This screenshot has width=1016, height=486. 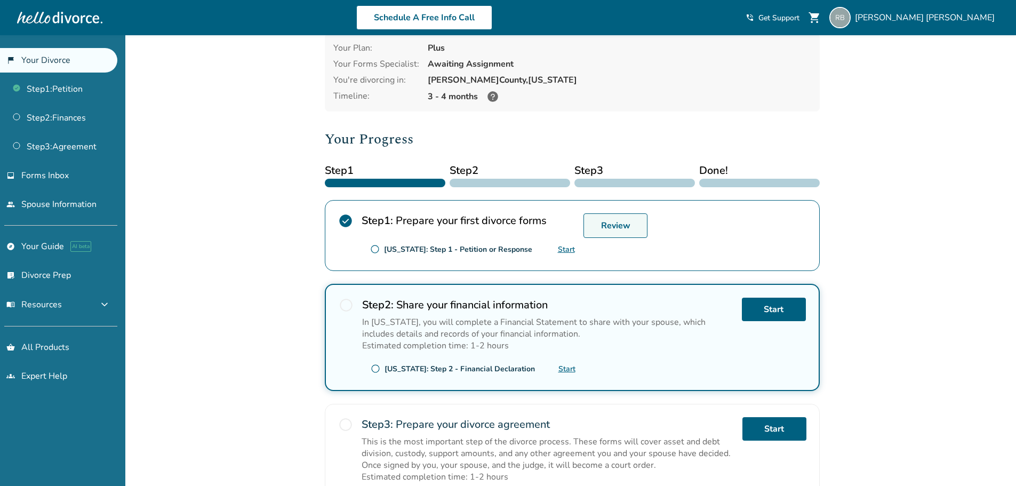 I want to click on p: This is the most important step of the divorce process. These forms will cover asset and debt div..., so click(x=548, y=453).